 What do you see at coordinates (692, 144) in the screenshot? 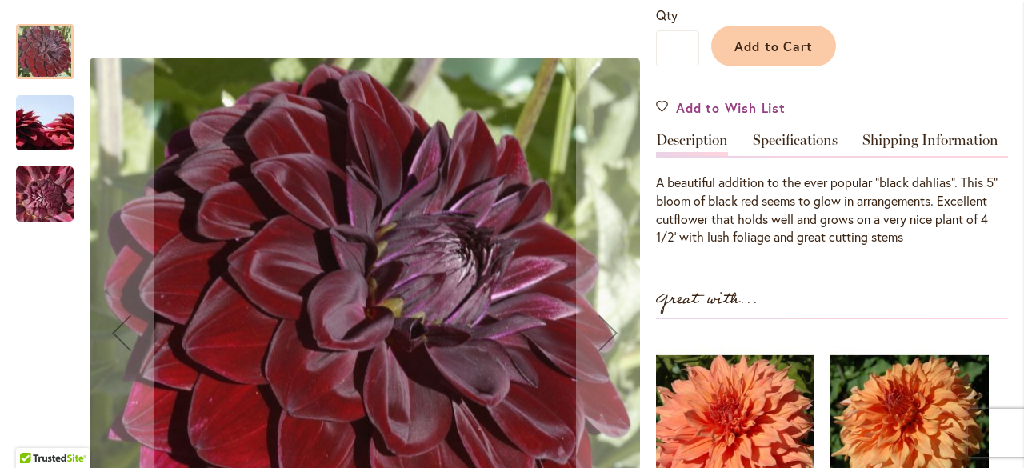
I see `a: Description` at bounding box center [692, 144].